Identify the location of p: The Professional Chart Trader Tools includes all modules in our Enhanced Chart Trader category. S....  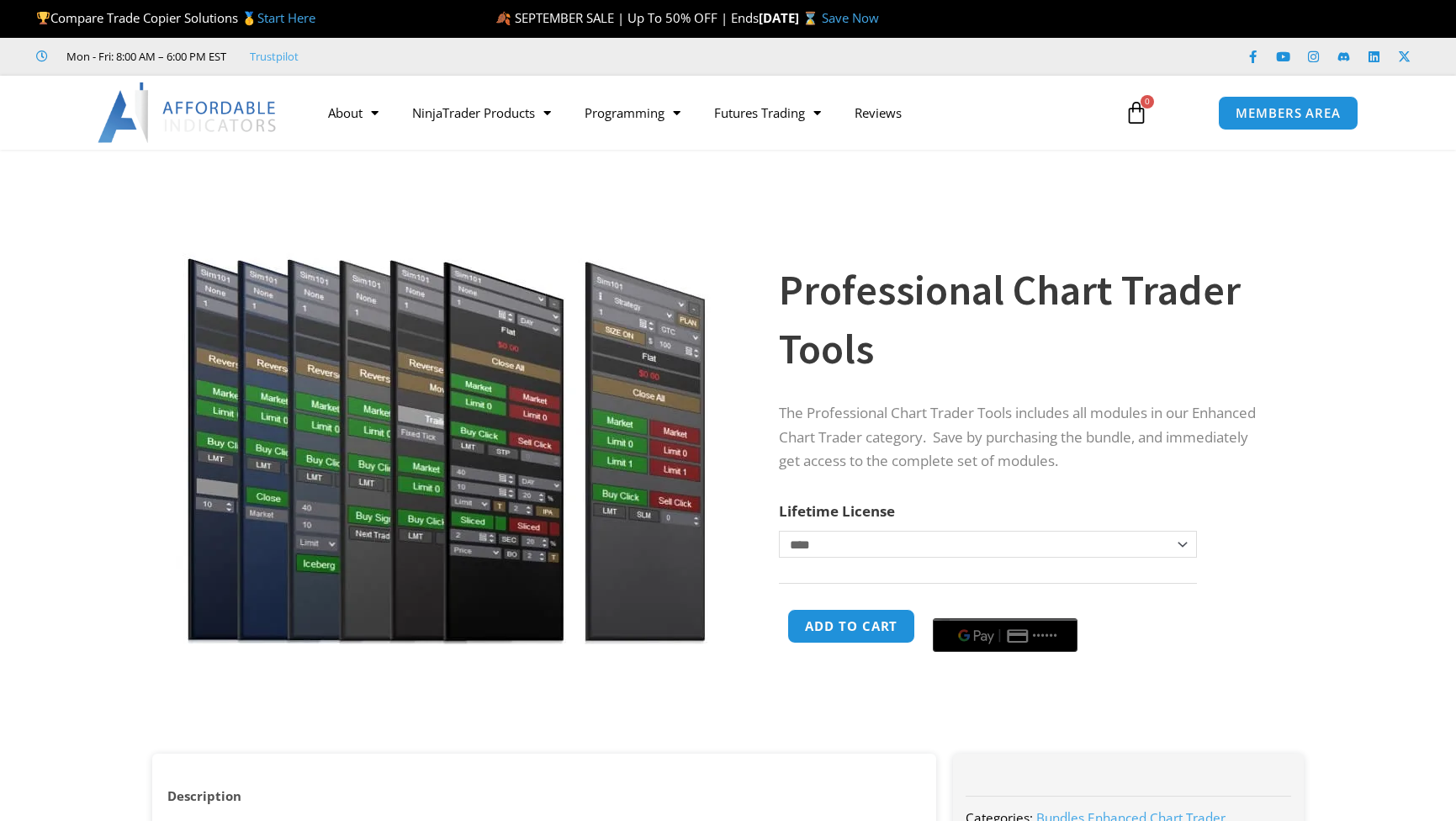
(1025, 438).